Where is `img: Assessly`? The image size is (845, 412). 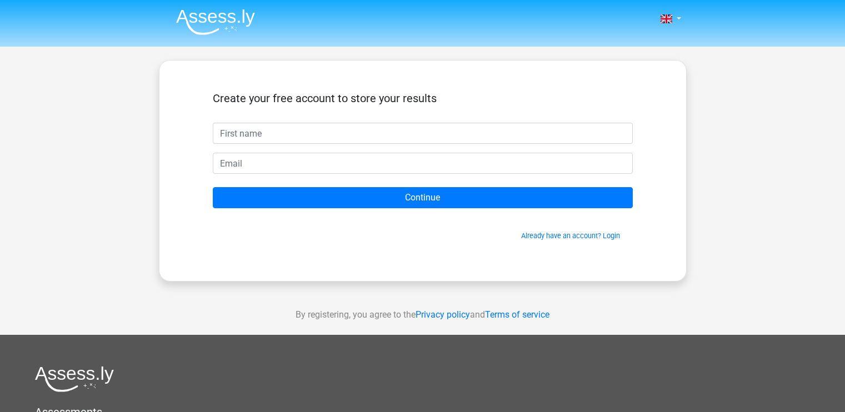
img: Assessly is located at coordinates (215, 22).